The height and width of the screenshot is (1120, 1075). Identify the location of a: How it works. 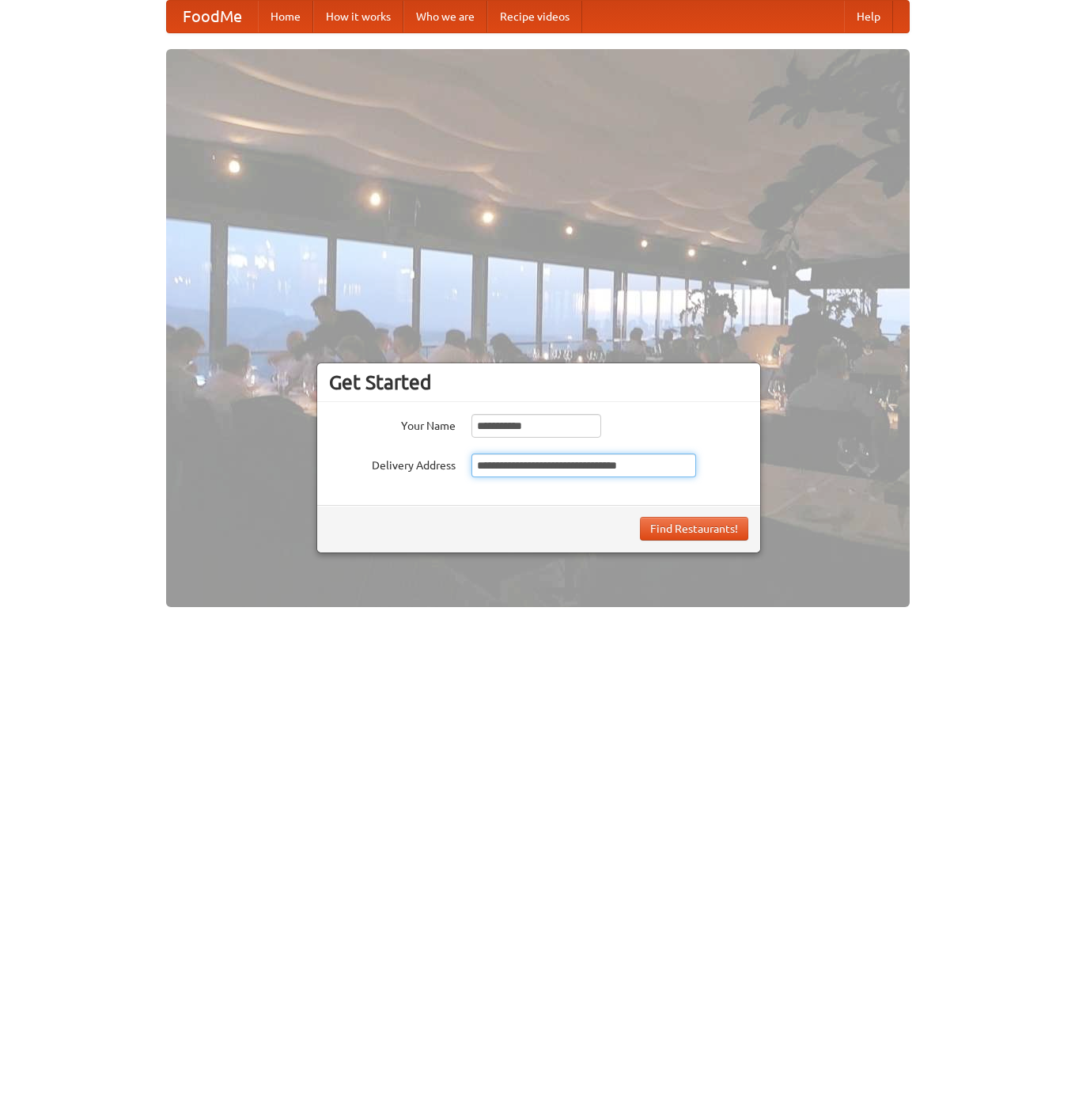
(358, 17).